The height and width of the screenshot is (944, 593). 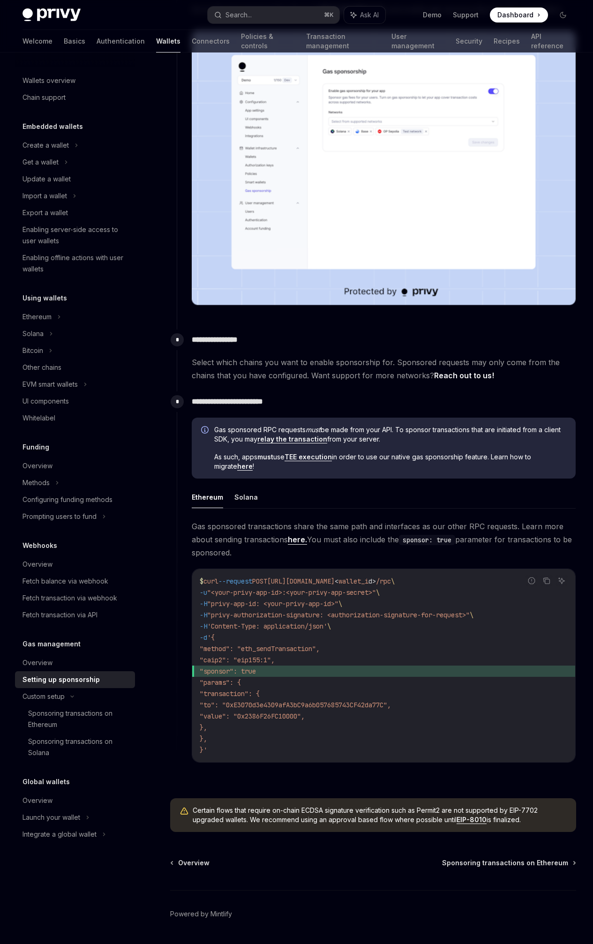 What do you see at coordinates (120, 41) in the screenshot?
I see `a: Authentication` at bounding box center [120, 41].